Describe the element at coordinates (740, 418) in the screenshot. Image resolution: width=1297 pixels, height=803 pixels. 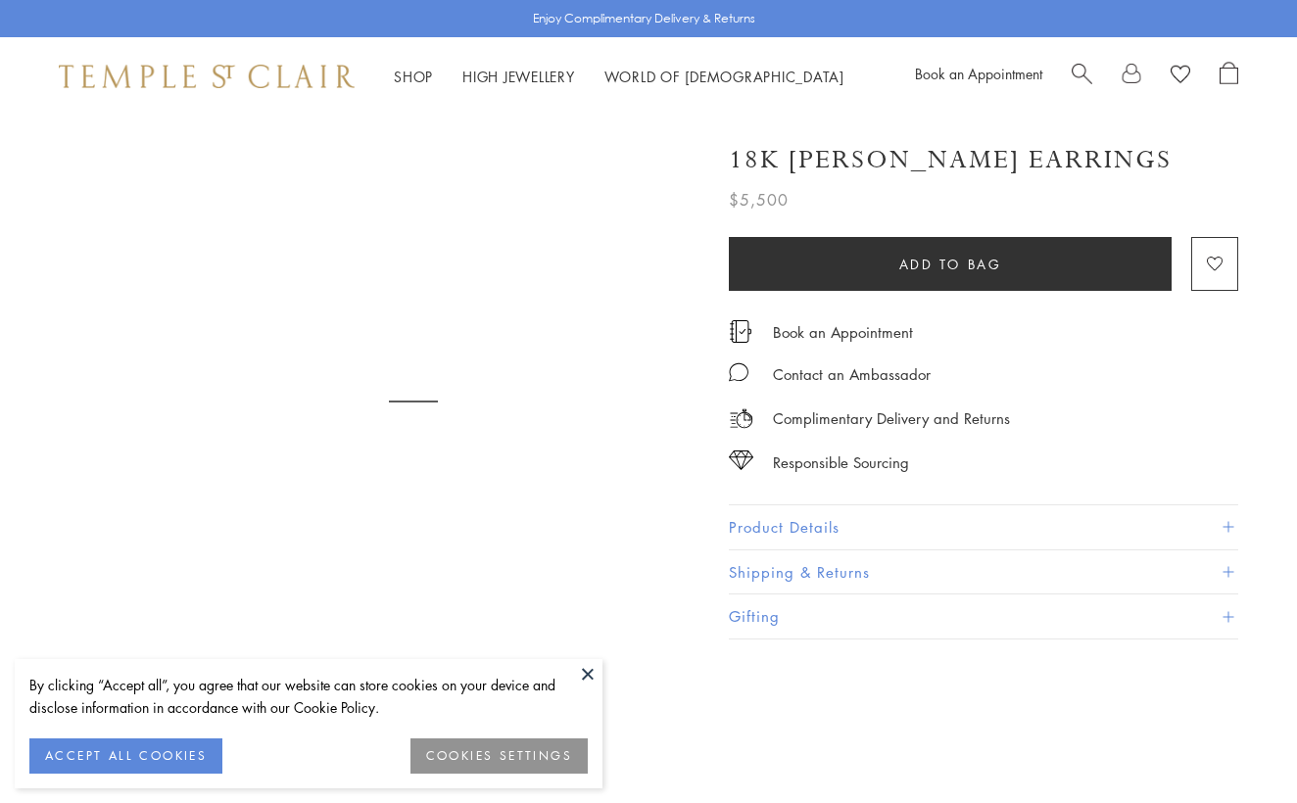
I see `img: icon_delivery.svg` at that location.